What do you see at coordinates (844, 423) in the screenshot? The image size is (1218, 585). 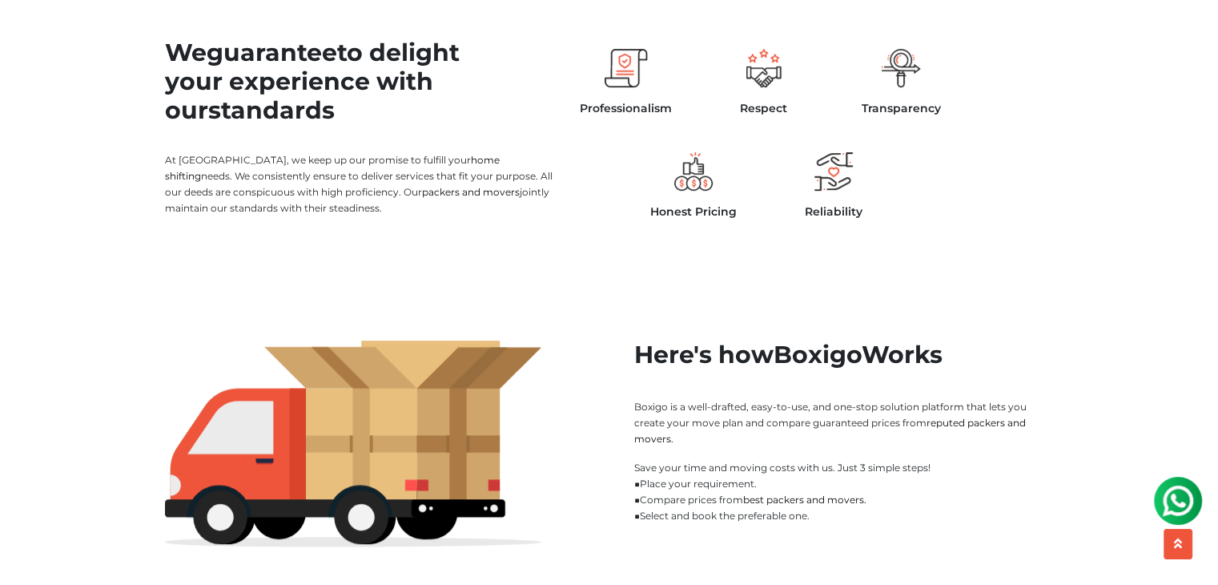 I see `p: Boxigo is a well-drafted, easy-to-use, and one-stop solution platform that lets you create your m...` at bounding box center [844, 423].